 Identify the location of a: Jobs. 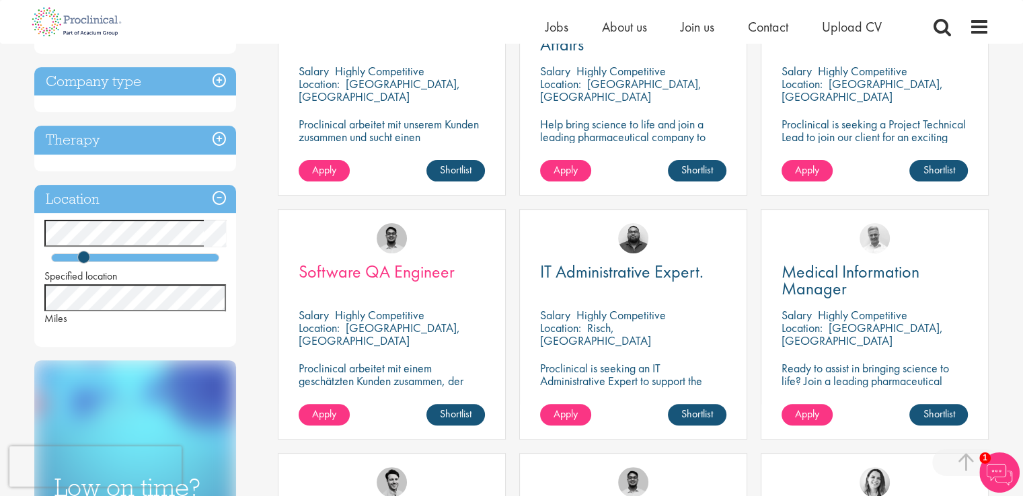
(557, 27).